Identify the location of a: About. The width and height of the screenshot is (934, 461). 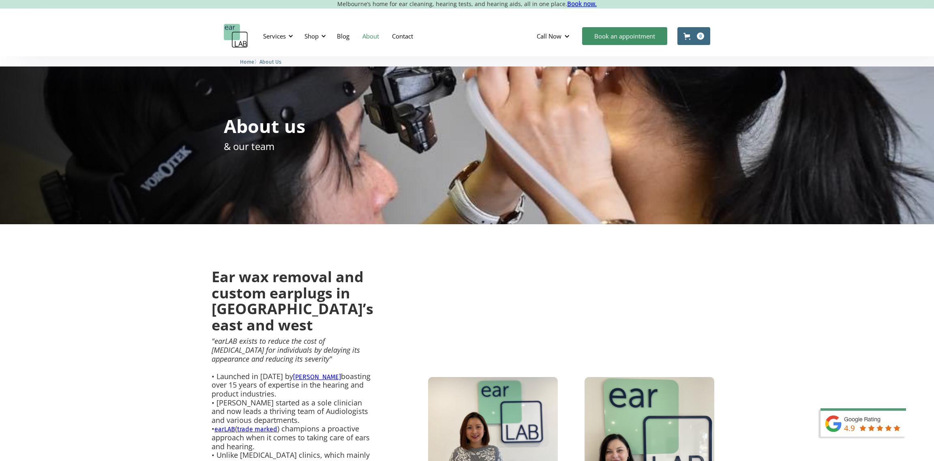
(371, 36).